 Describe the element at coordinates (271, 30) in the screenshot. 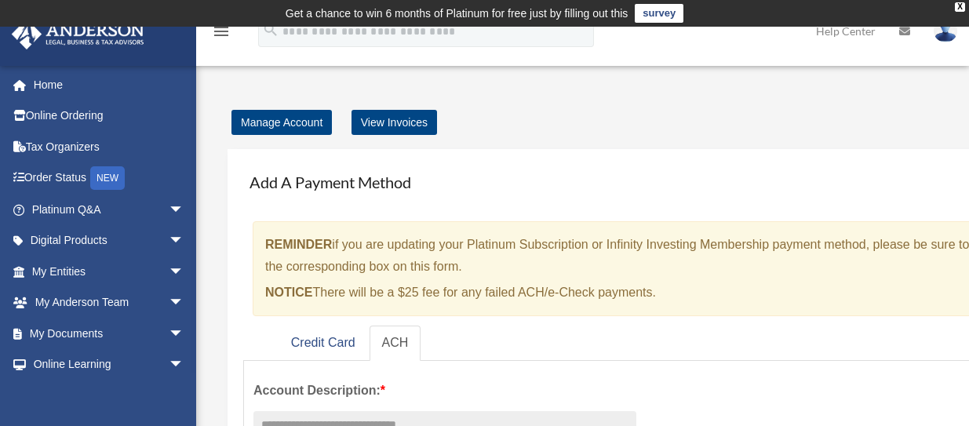

I see `i: search` at that location.